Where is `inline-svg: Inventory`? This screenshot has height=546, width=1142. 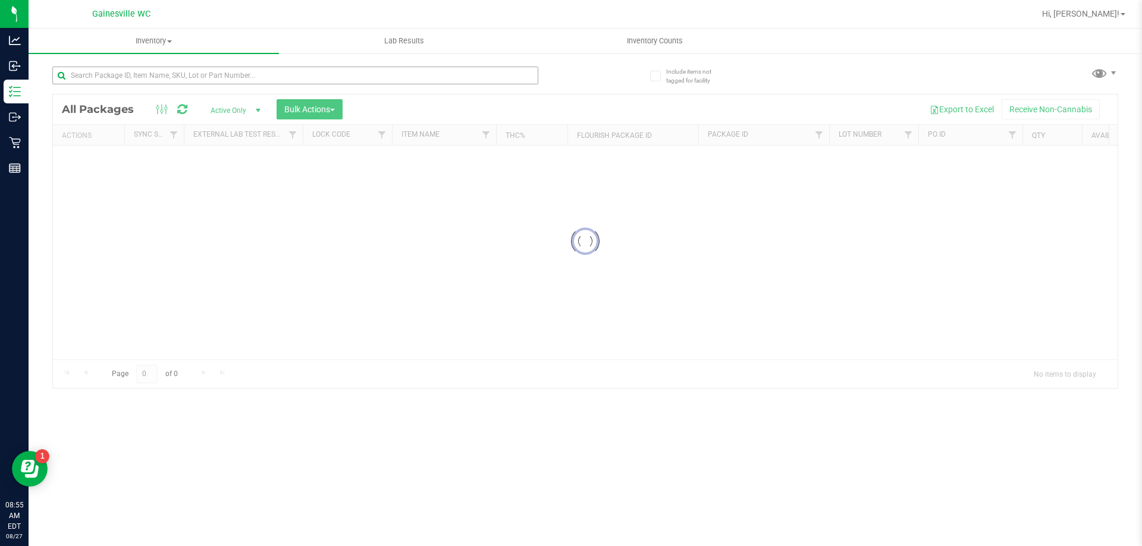
inline-svg: Inventory is located at coordinates (15, 92).